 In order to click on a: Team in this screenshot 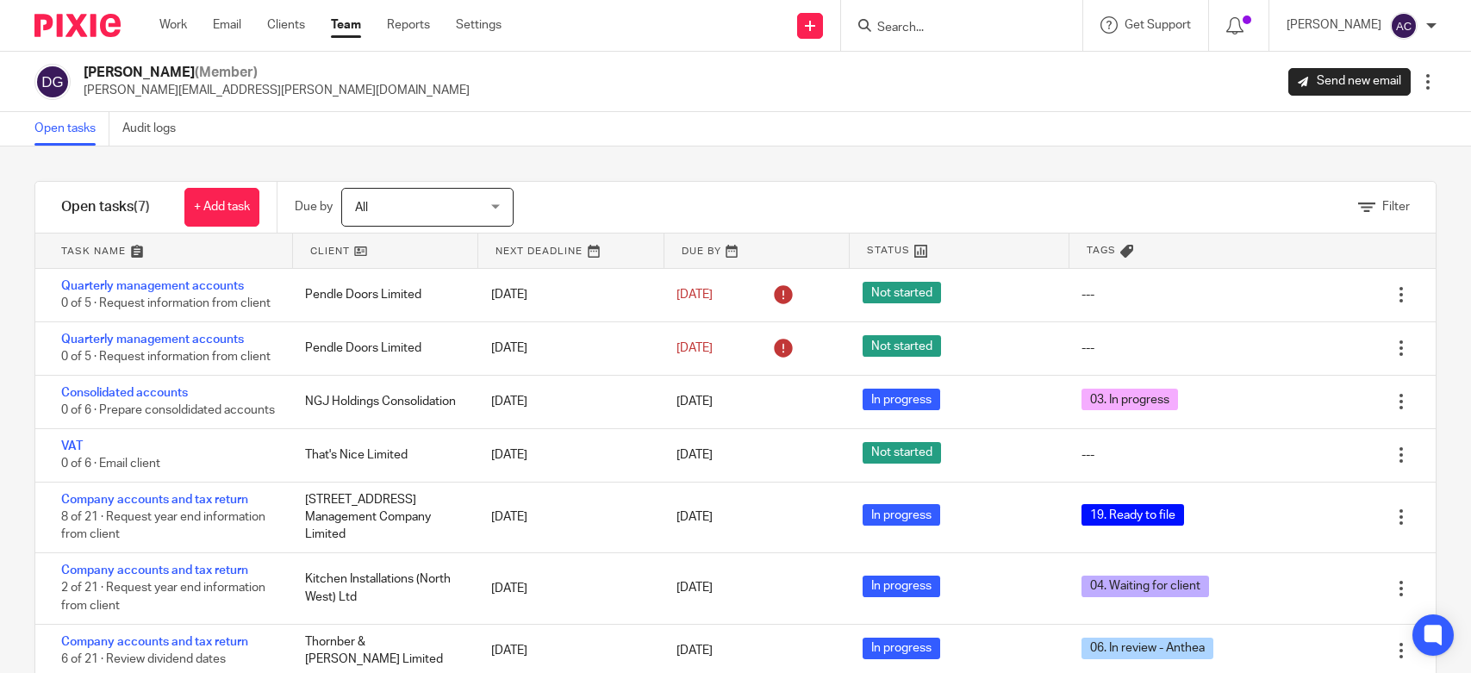, I will do `click(346, 25)`.